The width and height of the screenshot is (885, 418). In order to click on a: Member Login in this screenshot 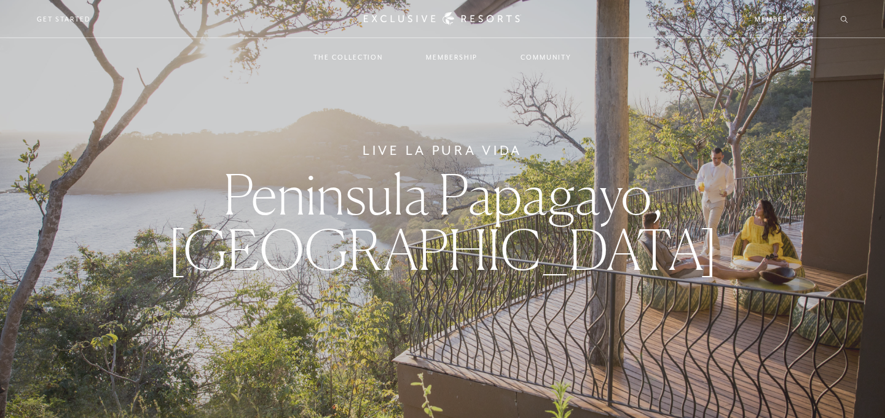, I will do `click(785, 19)`.